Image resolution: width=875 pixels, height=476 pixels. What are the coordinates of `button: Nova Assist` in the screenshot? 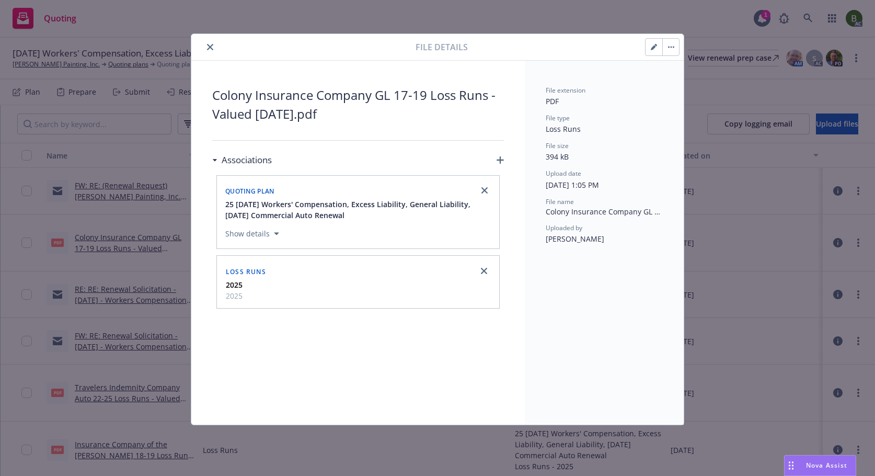 It's located at (821, 465).